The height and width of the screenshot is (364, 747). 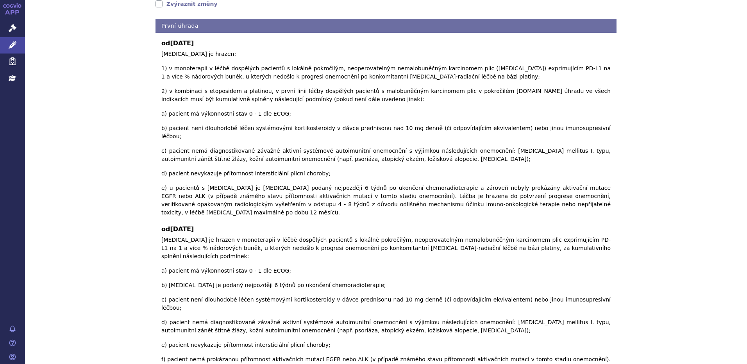 I want to click on h4: První úhrada, so click(x=386, y=26).